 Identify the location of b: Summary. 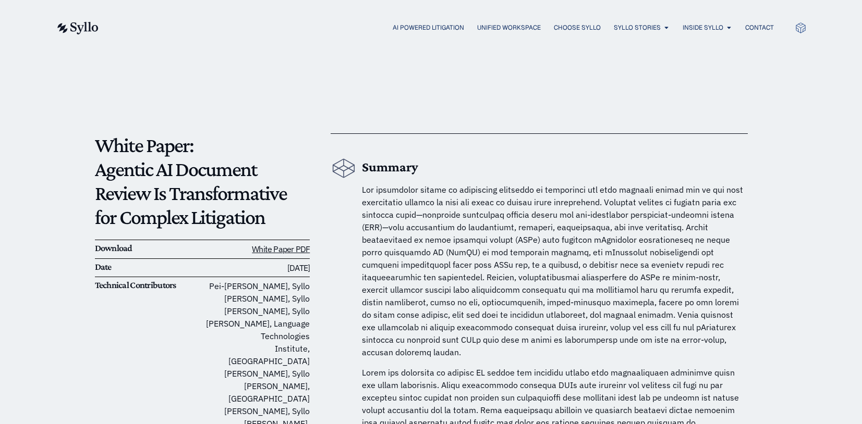
(390, 167).